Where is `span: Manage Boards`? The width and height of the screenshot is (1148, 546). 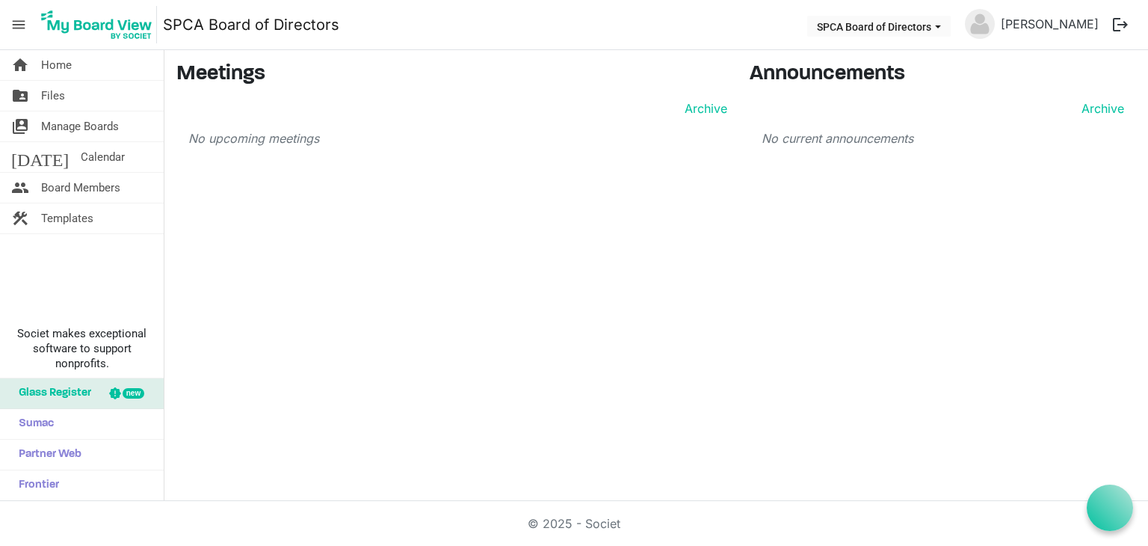 span: Manage Boards is located at coordinates (80, 126).